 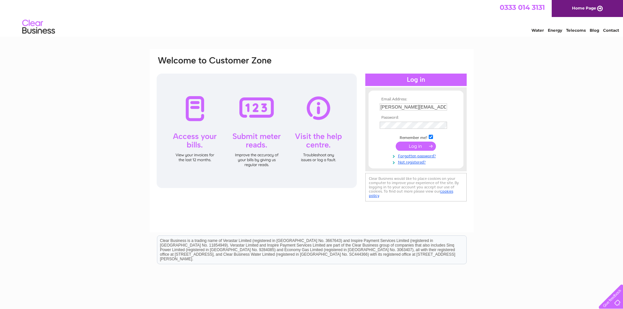 I want to click on th: Email Address:, so click(x=416, y=99).